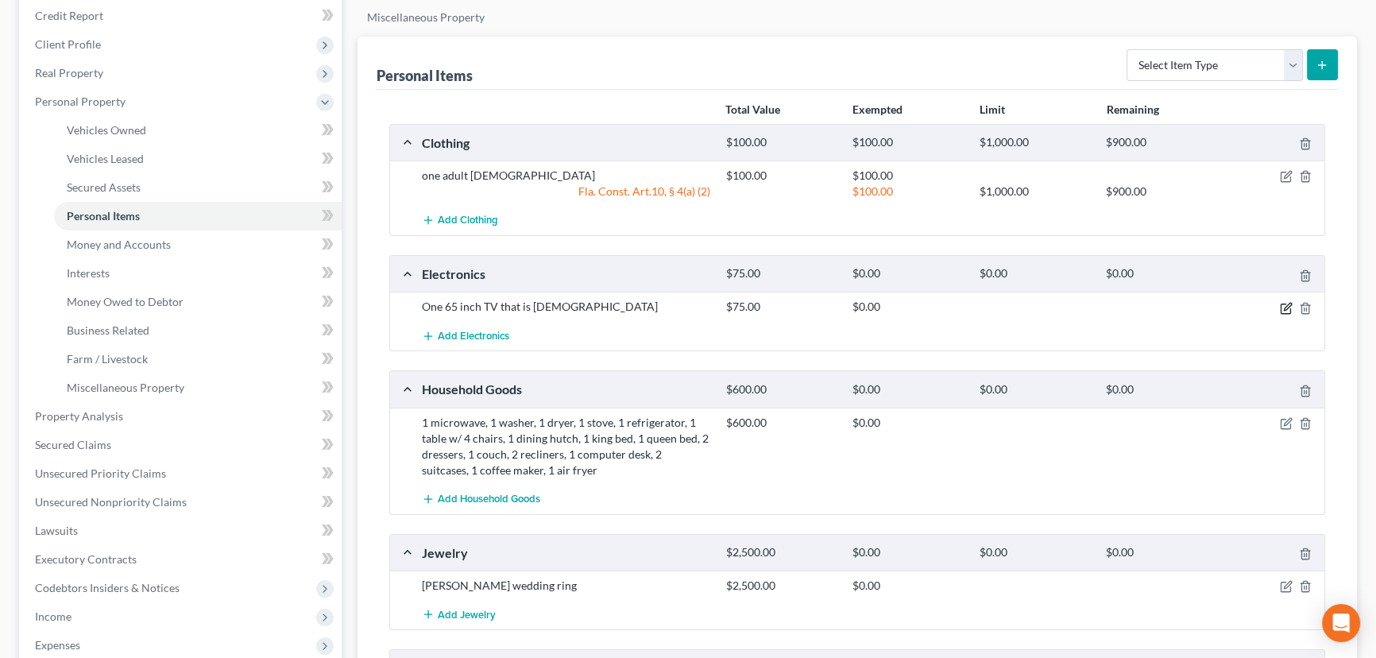  Describe the element at coordinates (566, 446) in the screenshot. I see `div: 1 microwave, 1 washer, 1 dryer, 1 stove, 1 refrigerator, 1 table w/ 4 chairs, 1 dining hutch, 1 k...` at that location.